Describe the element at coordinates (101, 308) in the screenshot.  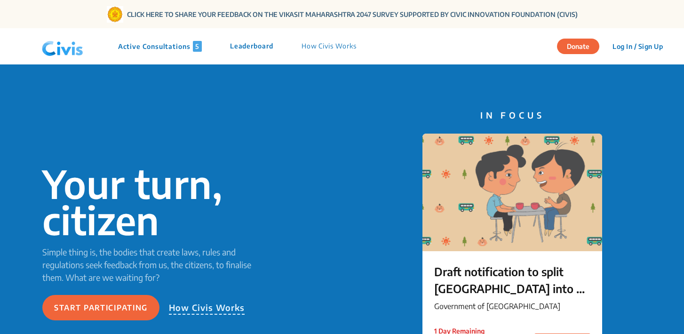
I see `button: Start participating` at that location.